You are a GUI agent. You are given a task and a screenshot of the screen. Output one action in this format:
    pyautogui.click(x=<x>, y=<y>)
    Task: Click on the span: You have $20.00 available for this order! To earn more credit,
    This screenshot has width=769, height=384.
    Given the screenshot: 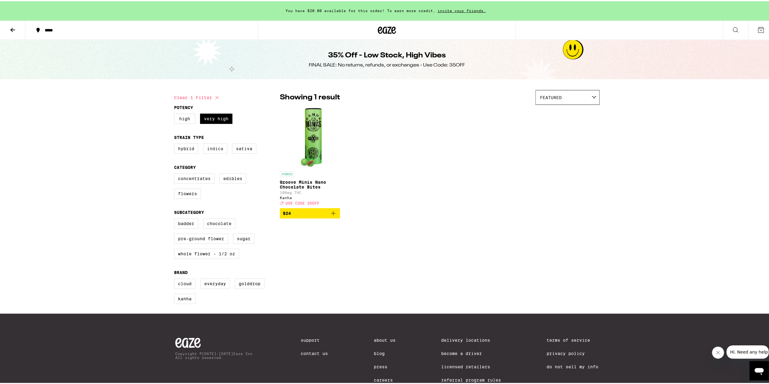 What is the action you would take?
    pyautogui.click(x=361, y=9)
    